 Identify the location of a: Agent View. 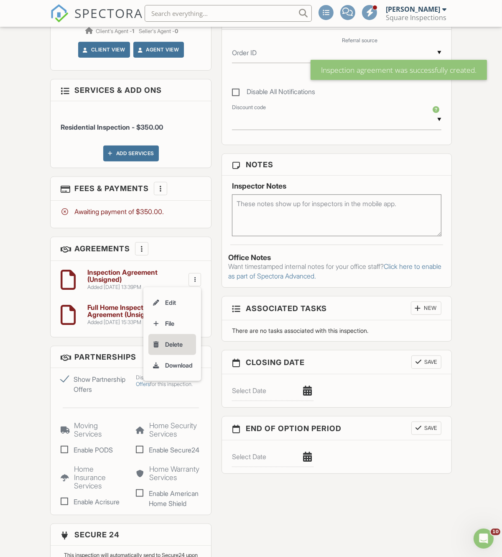
(158, 50).